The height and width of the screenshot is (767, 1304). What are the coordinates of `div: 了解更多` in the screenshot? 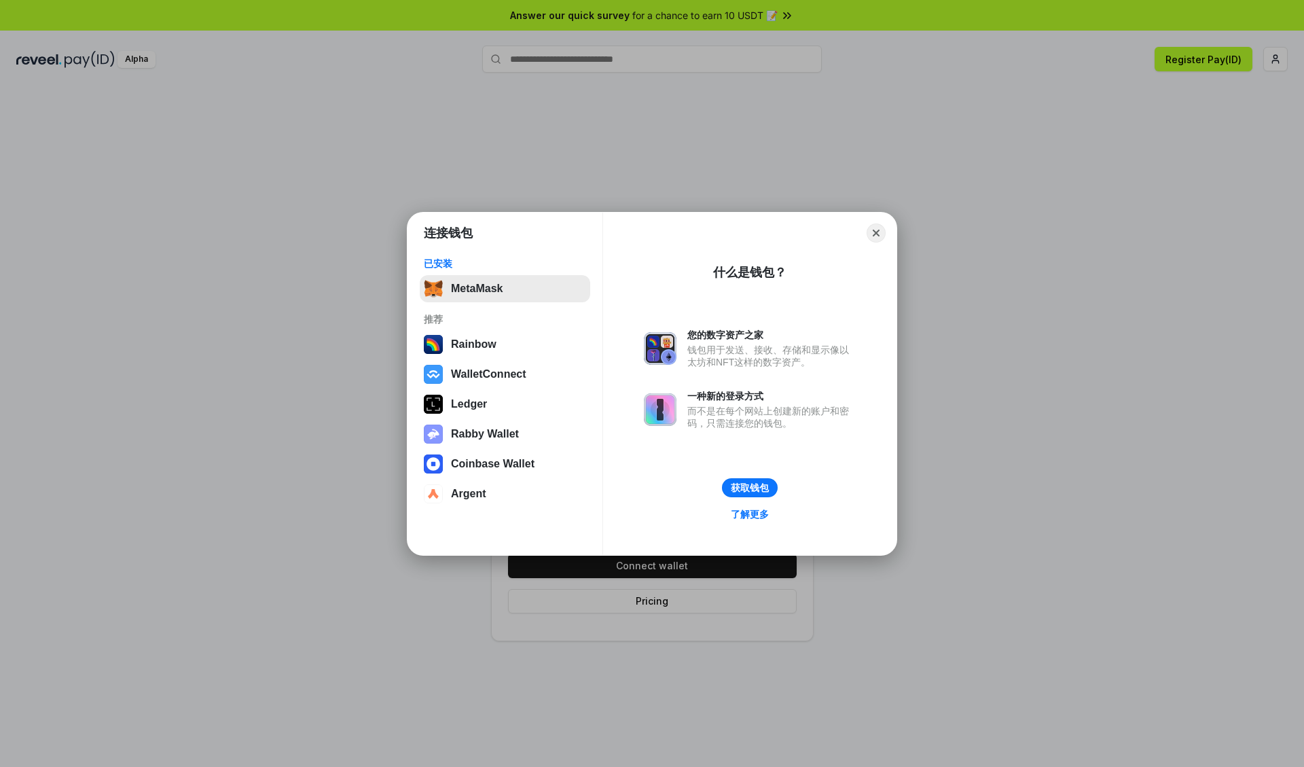 It's located at (750, 514).